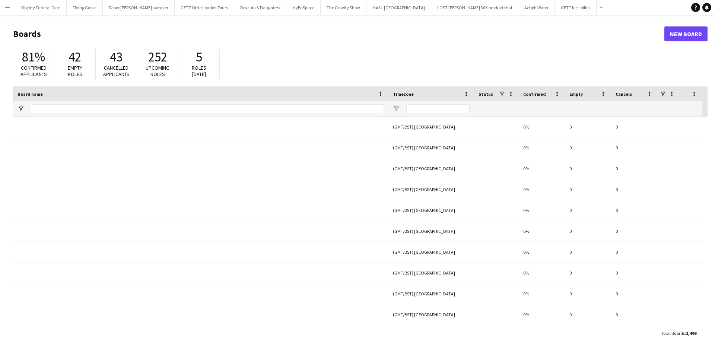 This screenshot has width=715, height=352. Describe the element at coordinates (343, 7) in the screenshot. I see `button: The Gravity Show` at that location.